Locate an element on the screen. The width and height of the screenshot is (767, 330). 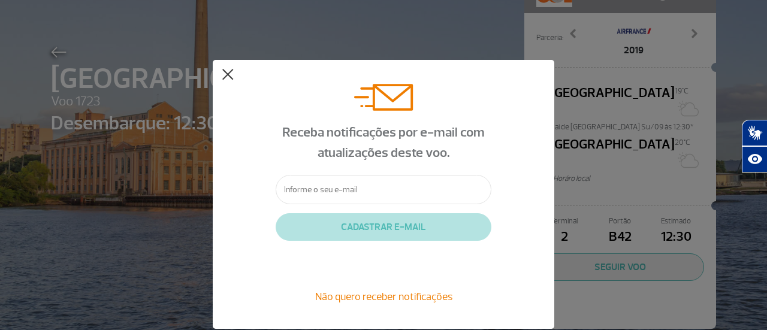
input: Informe o seu e-mail is located at coordinates (384, 189).